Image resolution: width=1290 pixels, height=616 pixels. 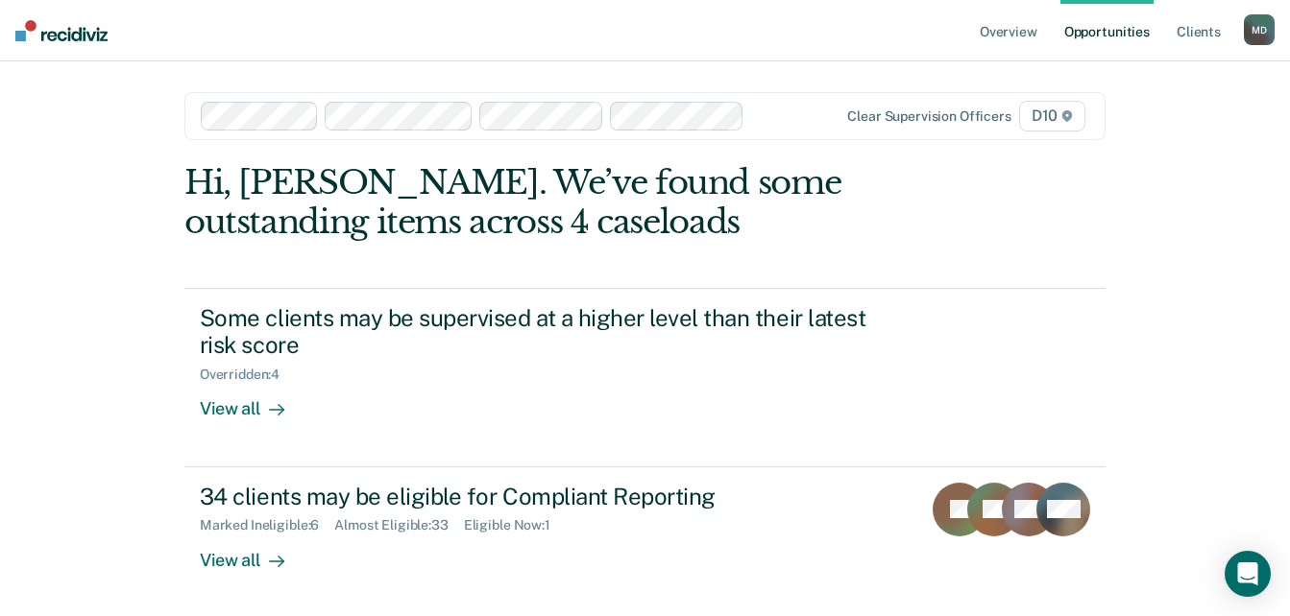 I want to click on button: MD, so click(x=1259, y=30).